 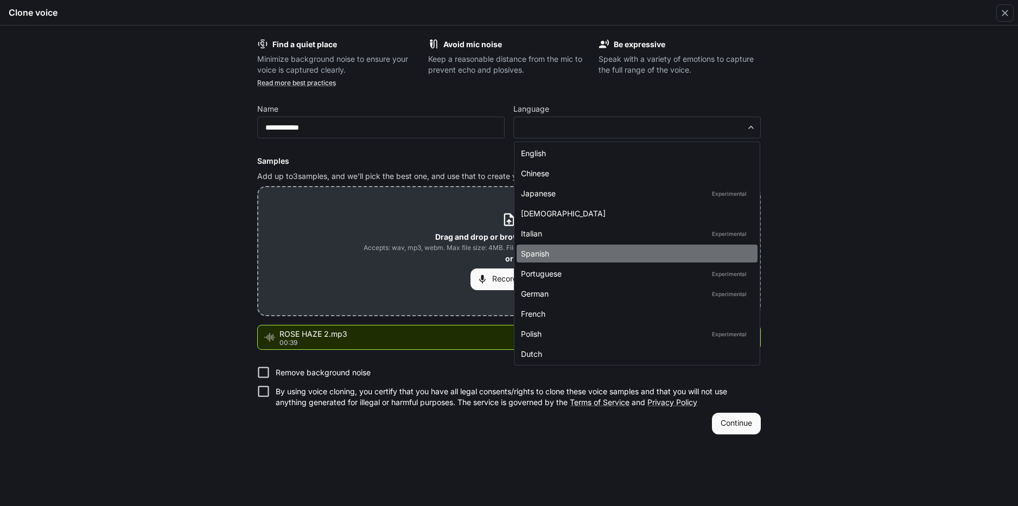 I want to click on div: Portuguese, so click(x=635, y=274).